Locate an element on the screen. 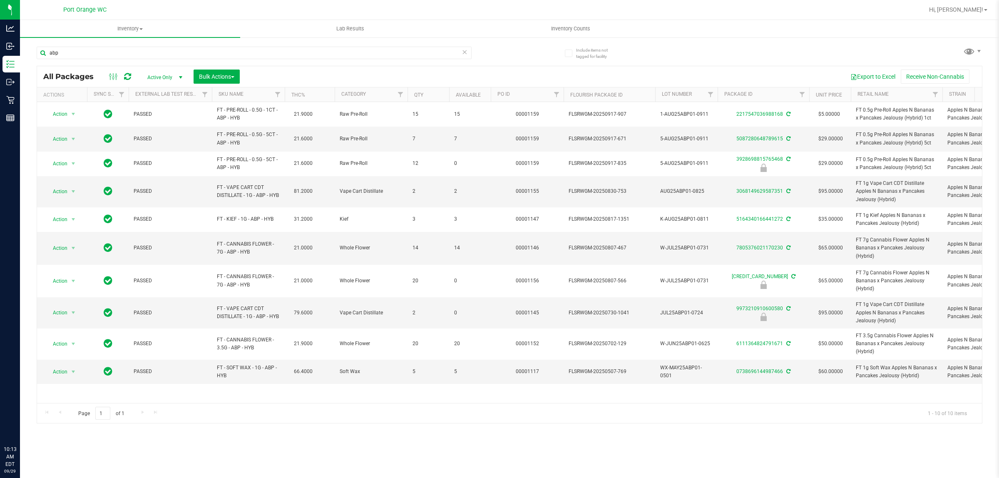 The height and width of the screenshot is (478, 999). a: 3068149629587351 is located at coordinates (759, 191).